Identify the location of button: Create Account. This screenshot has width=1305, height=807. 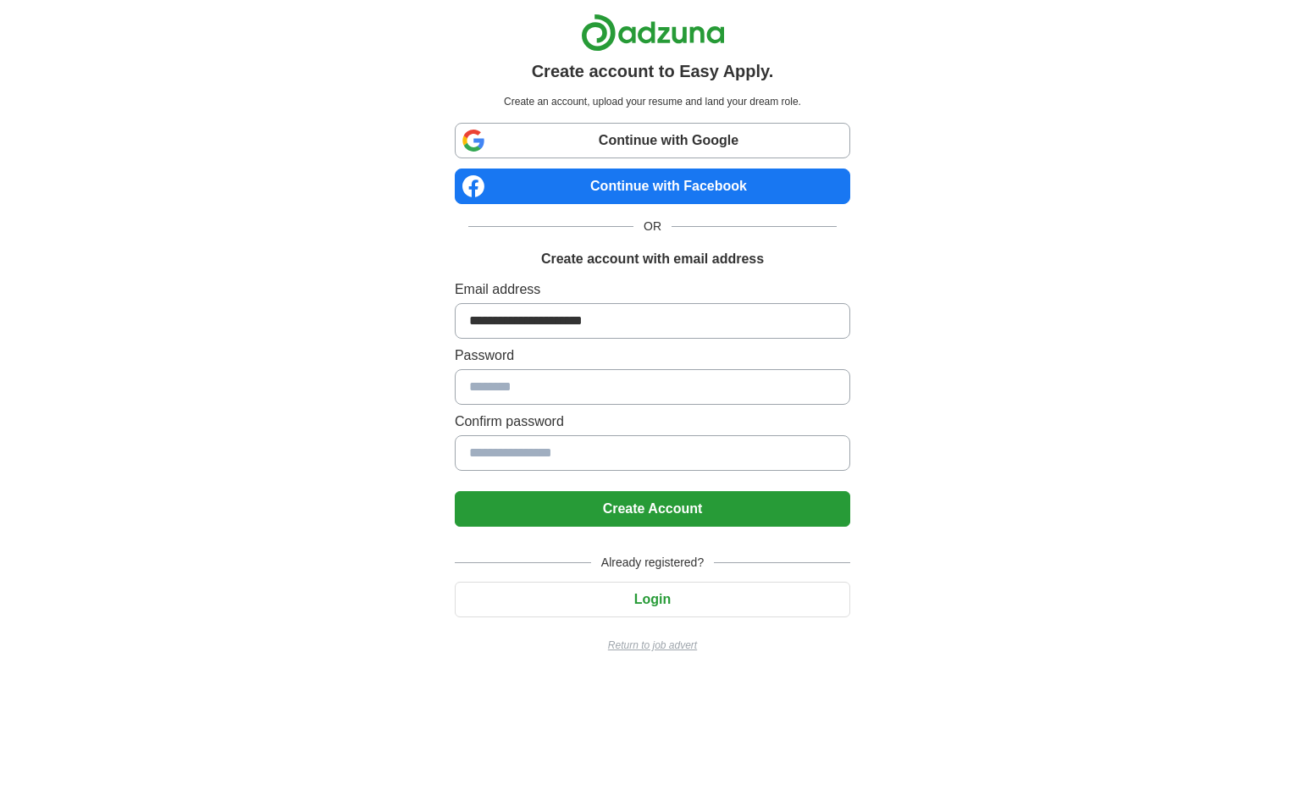
(652, 509).